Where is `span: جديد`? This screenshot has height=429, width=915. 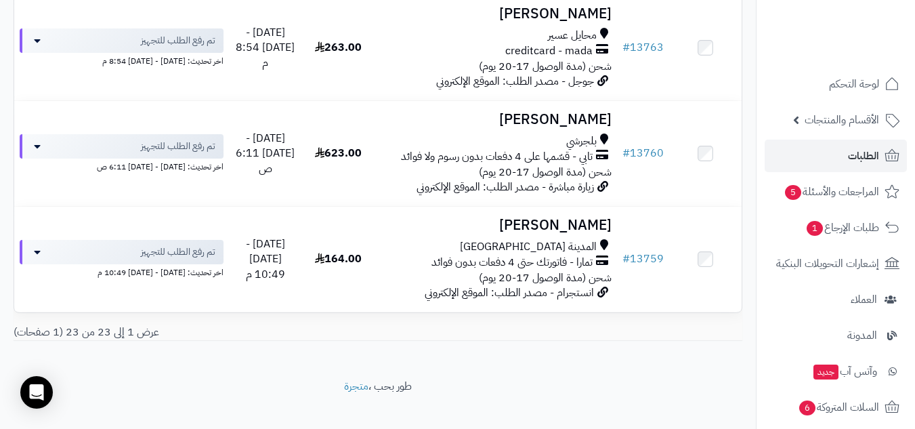 span: جديد is located at coordinates (826, 372).